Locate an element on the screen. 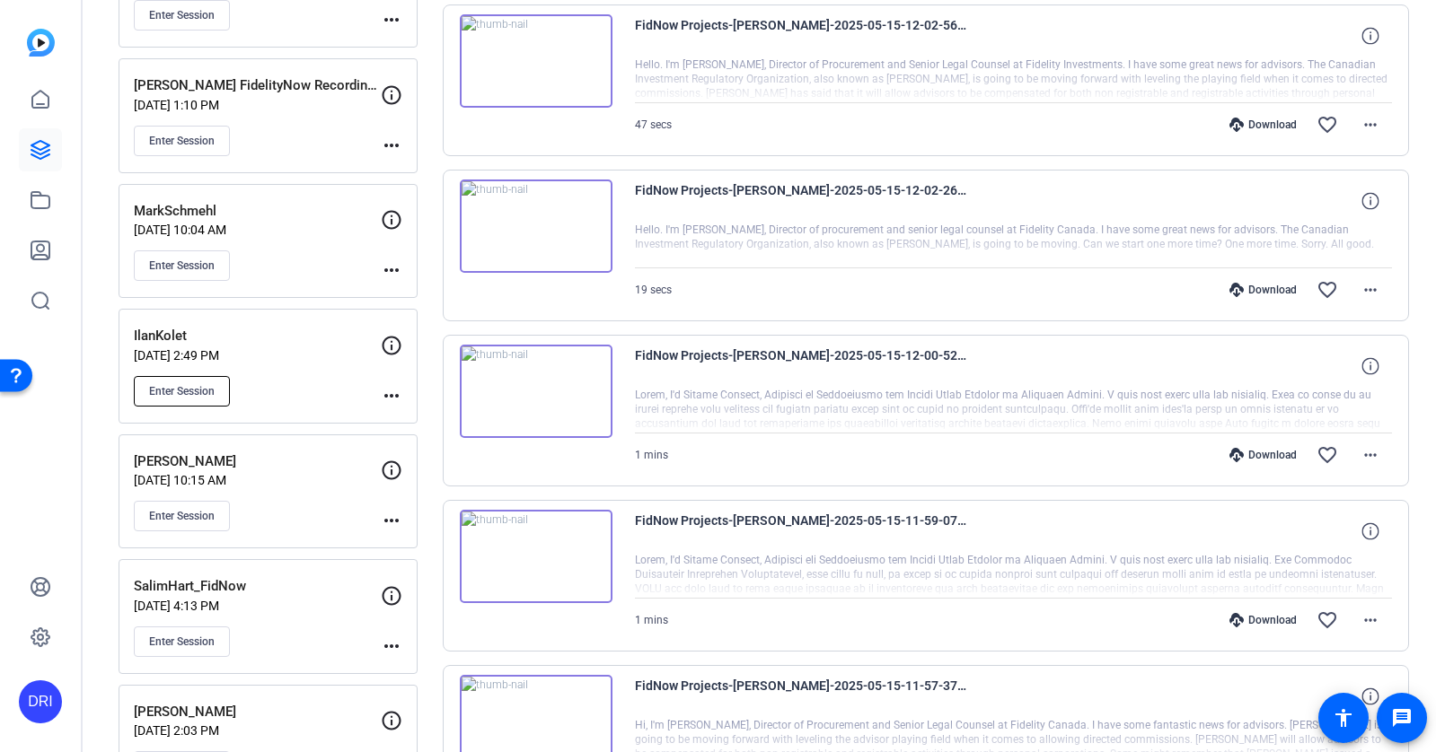 This screenshot has width=1436, height=752. img: blue-gradient.svg is located at coordinates (40, 42).